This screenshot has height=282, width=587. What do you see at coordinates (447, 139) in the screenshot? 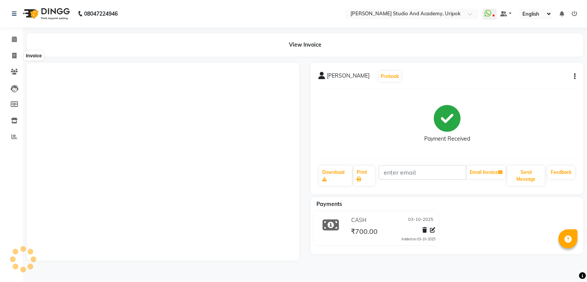
I see `div: Payment Received` at bounding box center [447, 139].